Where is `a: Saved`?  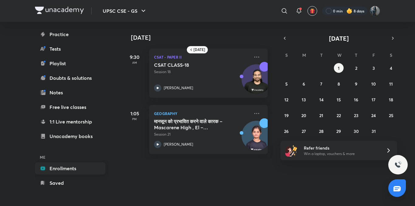
a: Saved is located at coordinates (70, 183).